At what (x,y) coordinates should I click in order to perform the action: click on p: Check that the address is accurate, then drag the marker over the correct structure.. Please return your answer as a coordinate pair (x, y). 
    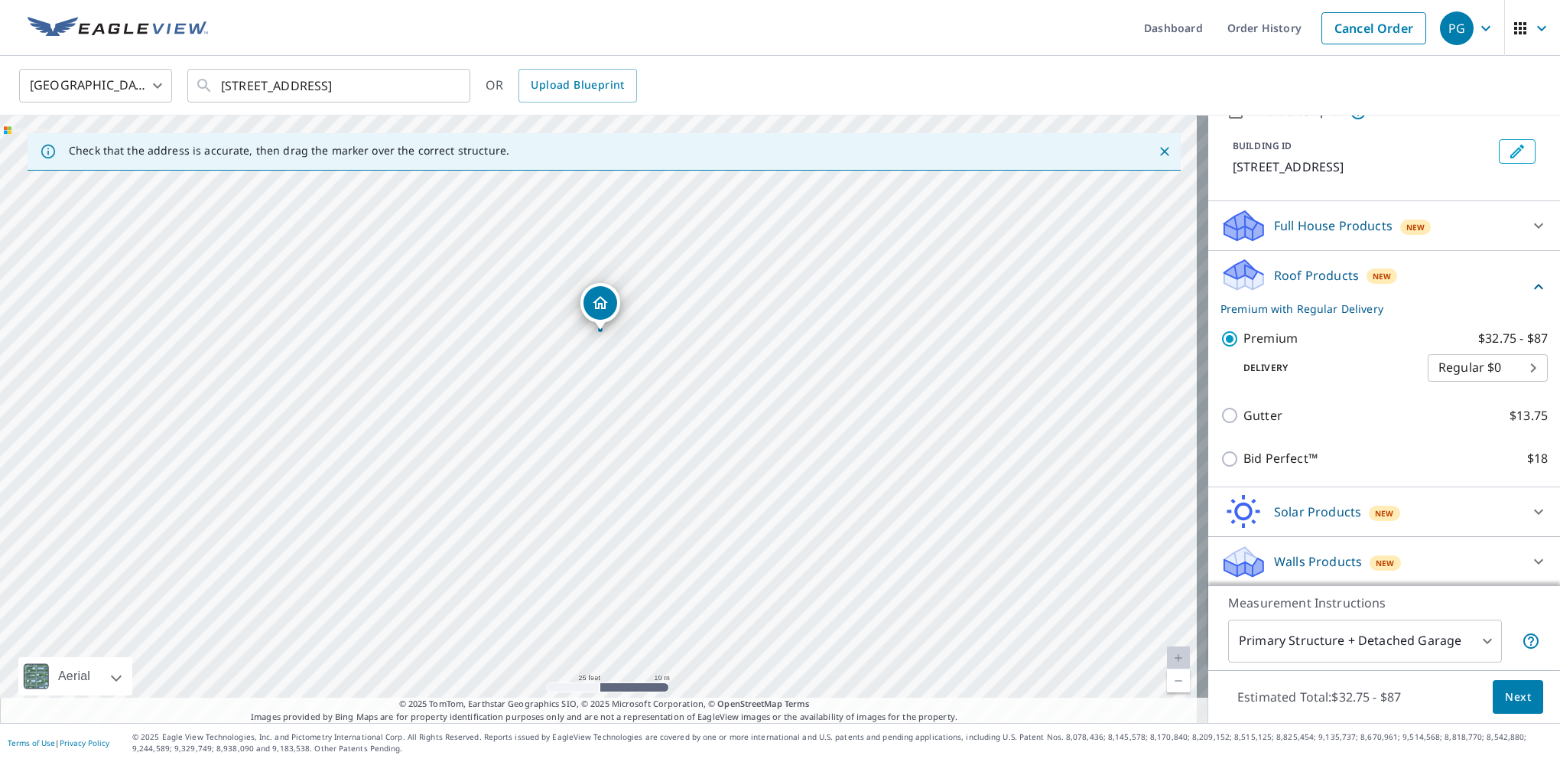
    Looking at the image, I should click on (289, 151).